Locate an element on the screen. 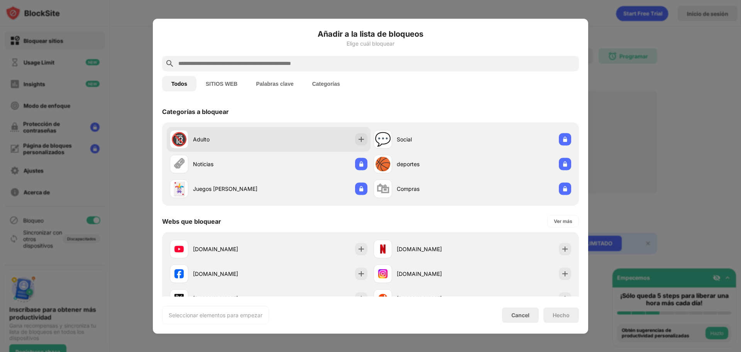 Image resolution: width=741 pixels, height=352 pixels. div: deportes is located at coordinates (435, 164).